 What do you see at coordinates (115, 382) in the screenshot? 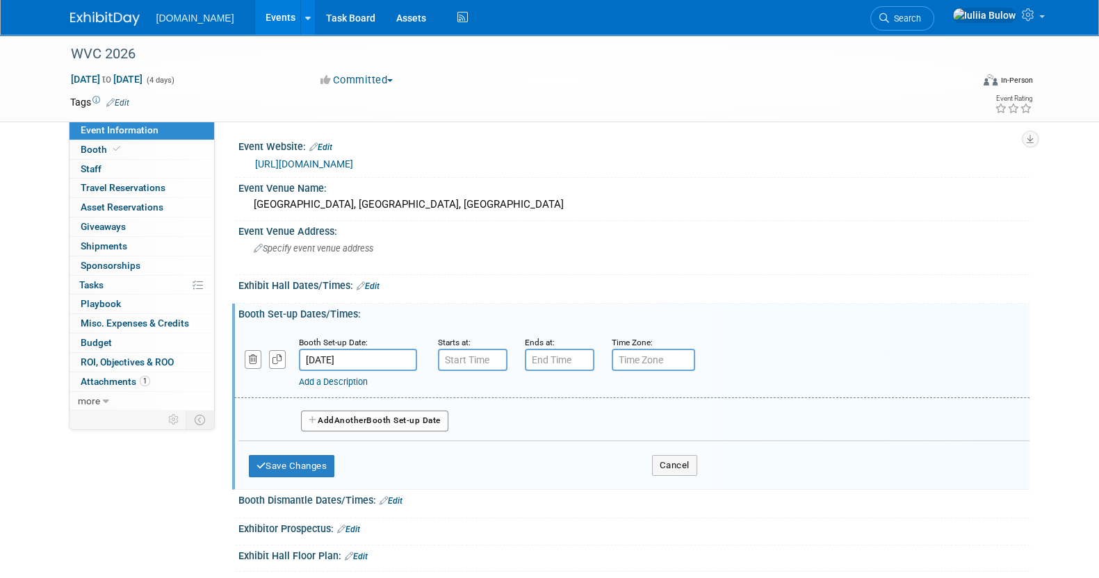
I see `span: Attachments` at bounding box center [115, 382].